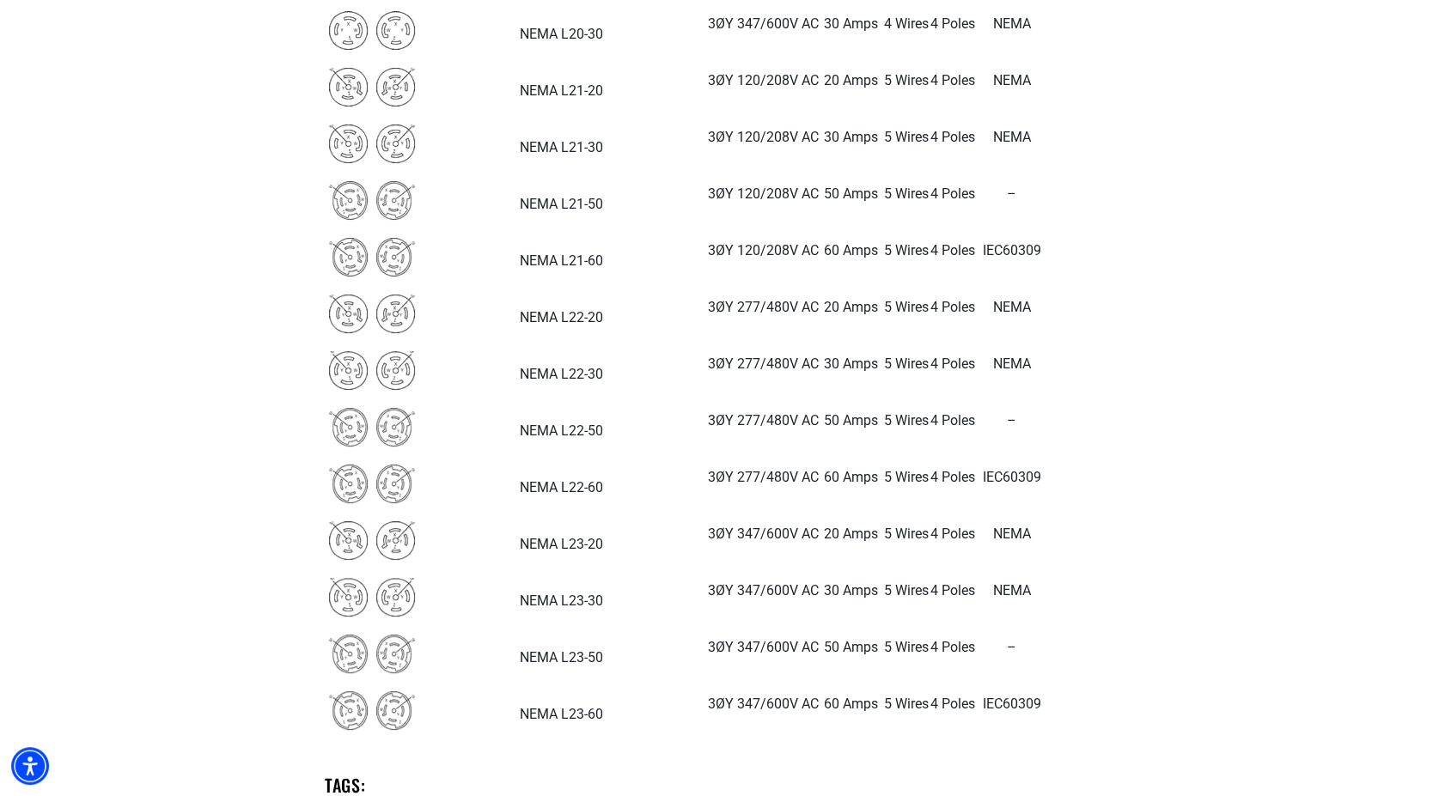  I want to click on strong: NEMA L21-30, so click(561, 147).